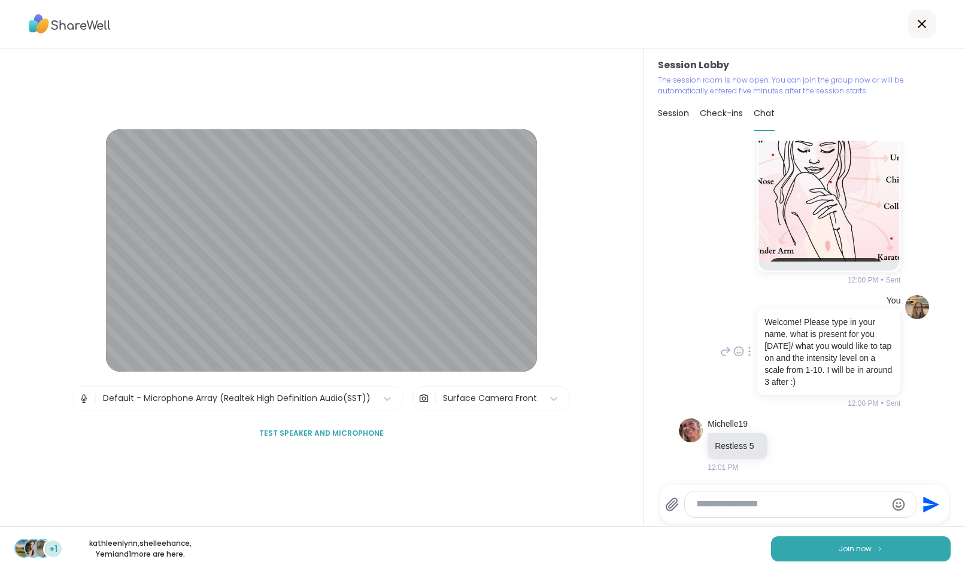  What do you see at coordinates (804, 65) in the screenshot?
I see `h3: Session Lobby` at bounding box center [804, 65].